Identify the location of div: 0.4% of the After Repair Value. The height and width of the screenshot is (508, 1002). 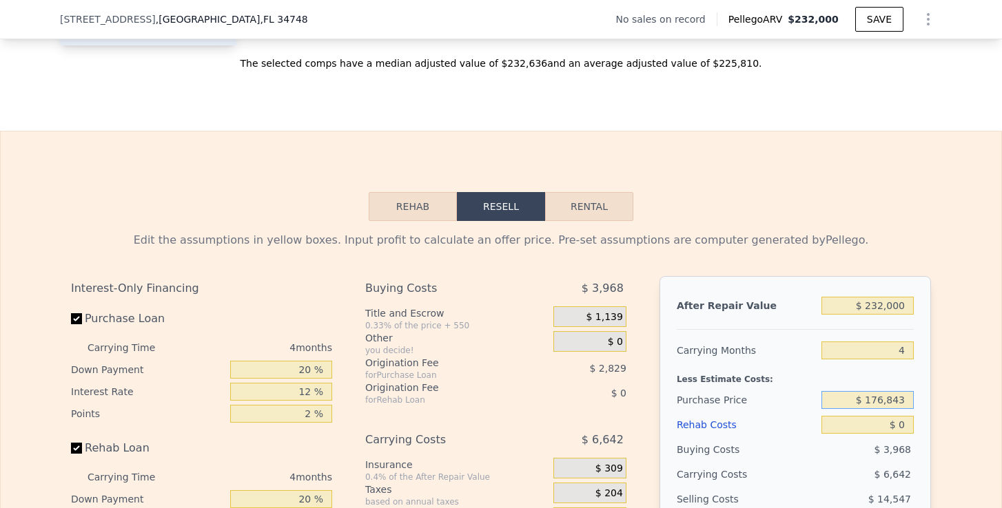
(456, 477).